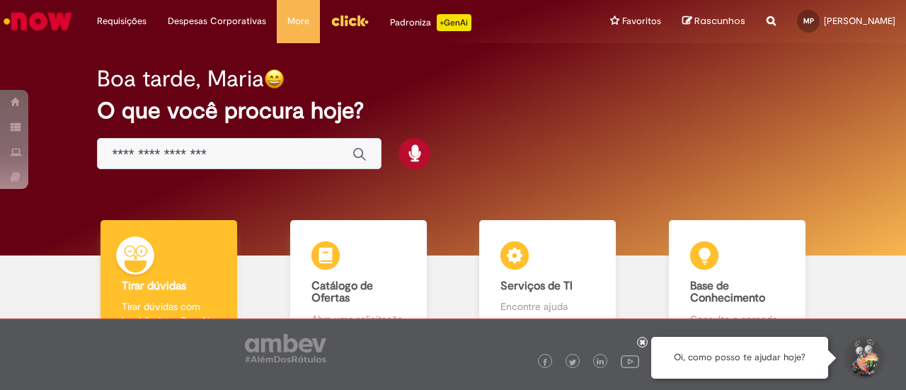 The height and width of the screenshot is (390, 906). I want to click on p: Encontre ajuda, so click(547, 307).